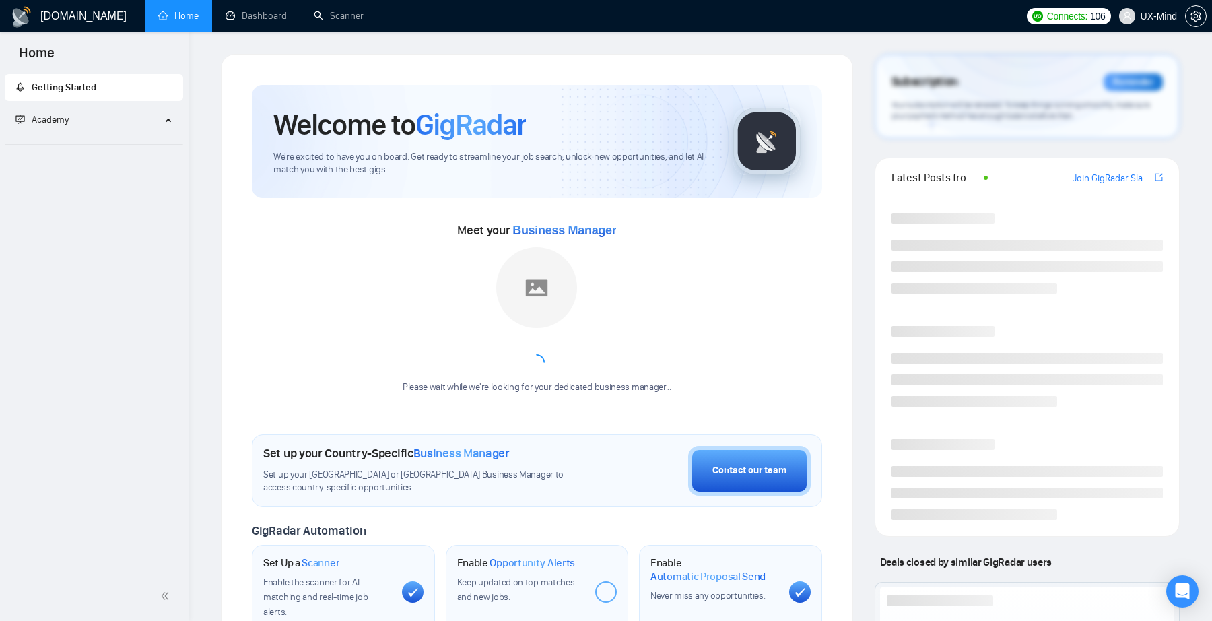 The height and width of the screenshot is (621, 1212). Describe the element at coordinates (20, 119) in the screenshot. I see `span: fund-projection-screen` at that location.